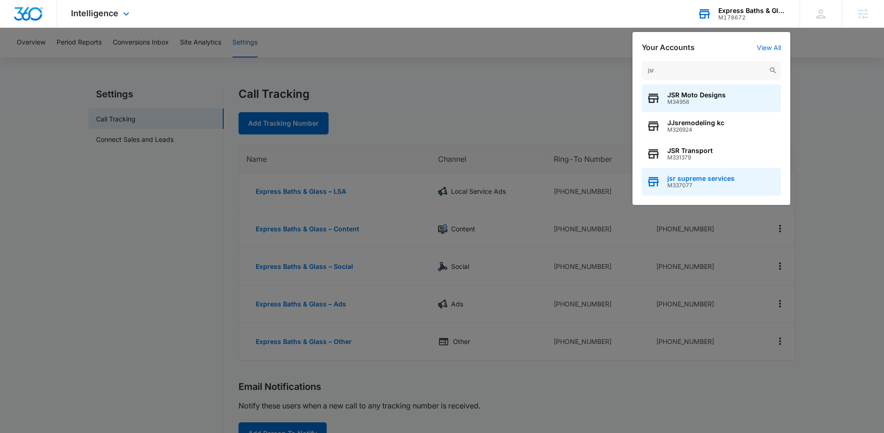 The height and width of the screenshot is (433, 884). What do you see at coordinates (697, 102) in the screenshot?
I see `span: M34956` at bounding box center [697, 102].